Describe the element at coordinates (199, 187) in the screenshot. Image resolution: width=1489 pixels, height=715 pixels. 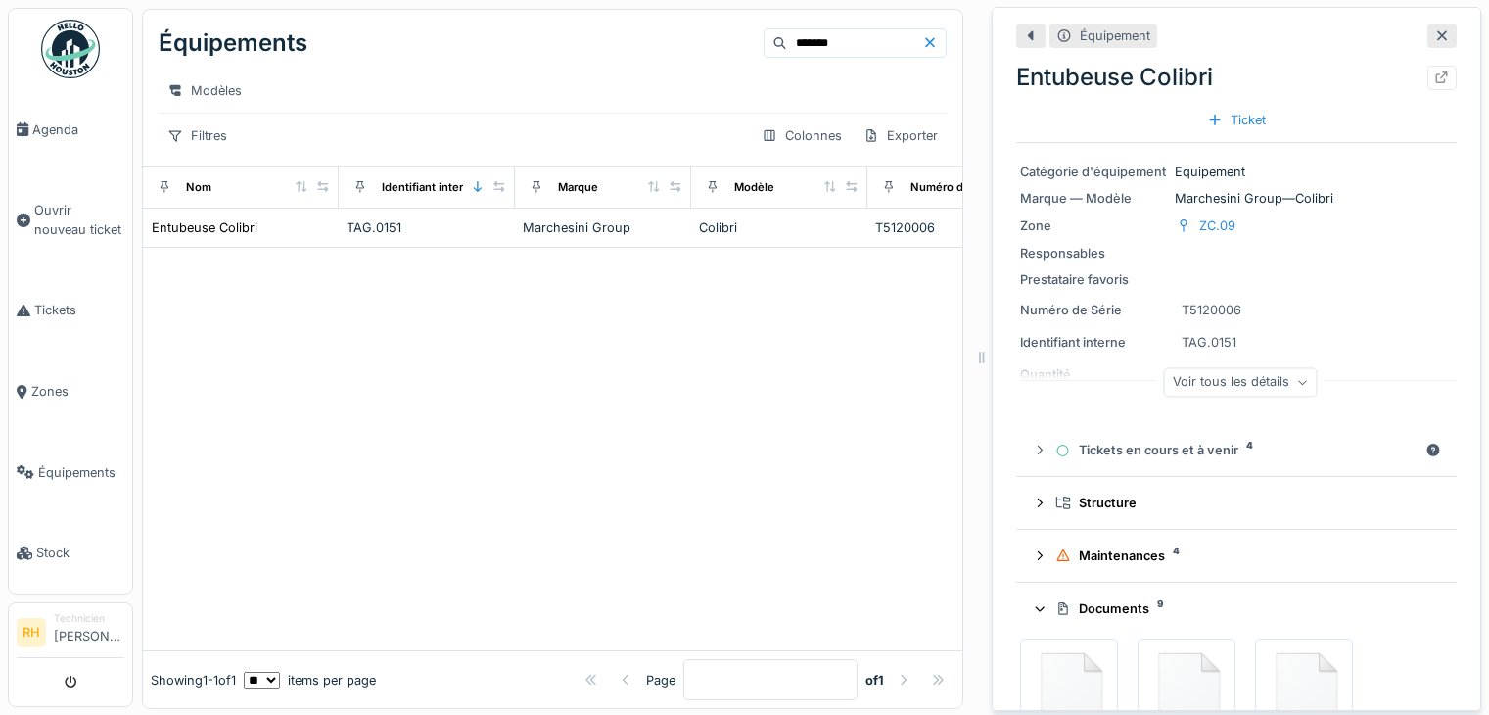
I see `div: Nom` at that location.